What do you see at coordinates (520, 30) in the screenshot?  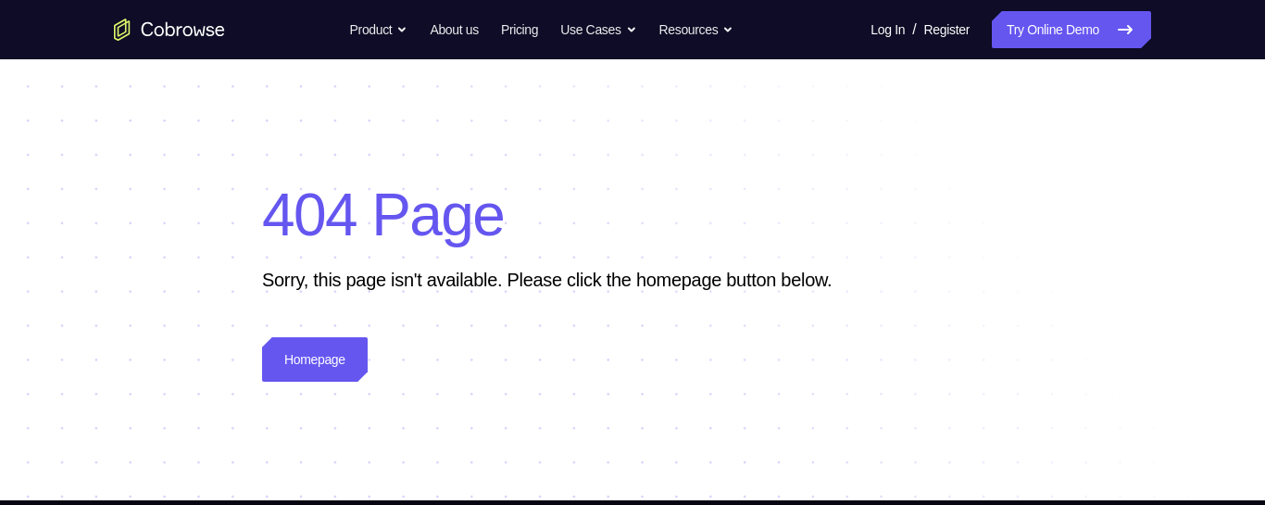 I see `a: Pricing` at bounding box center [520, 30].